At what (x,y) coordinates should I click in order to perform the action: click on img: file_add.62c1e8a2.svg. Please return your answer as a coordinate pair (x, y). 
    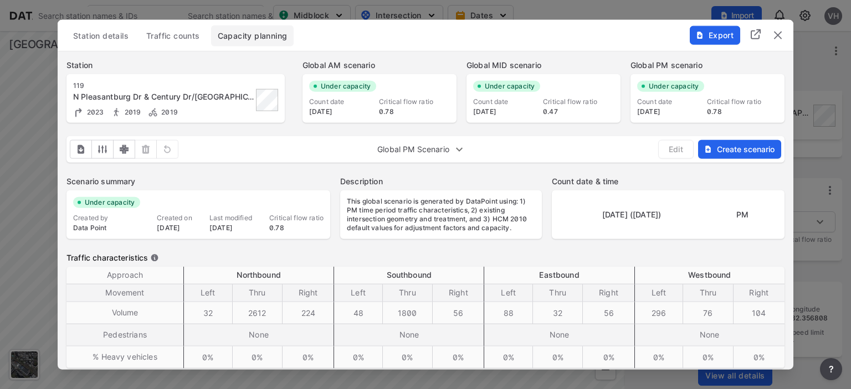
    Looking at the image, I should click on (708, 149).